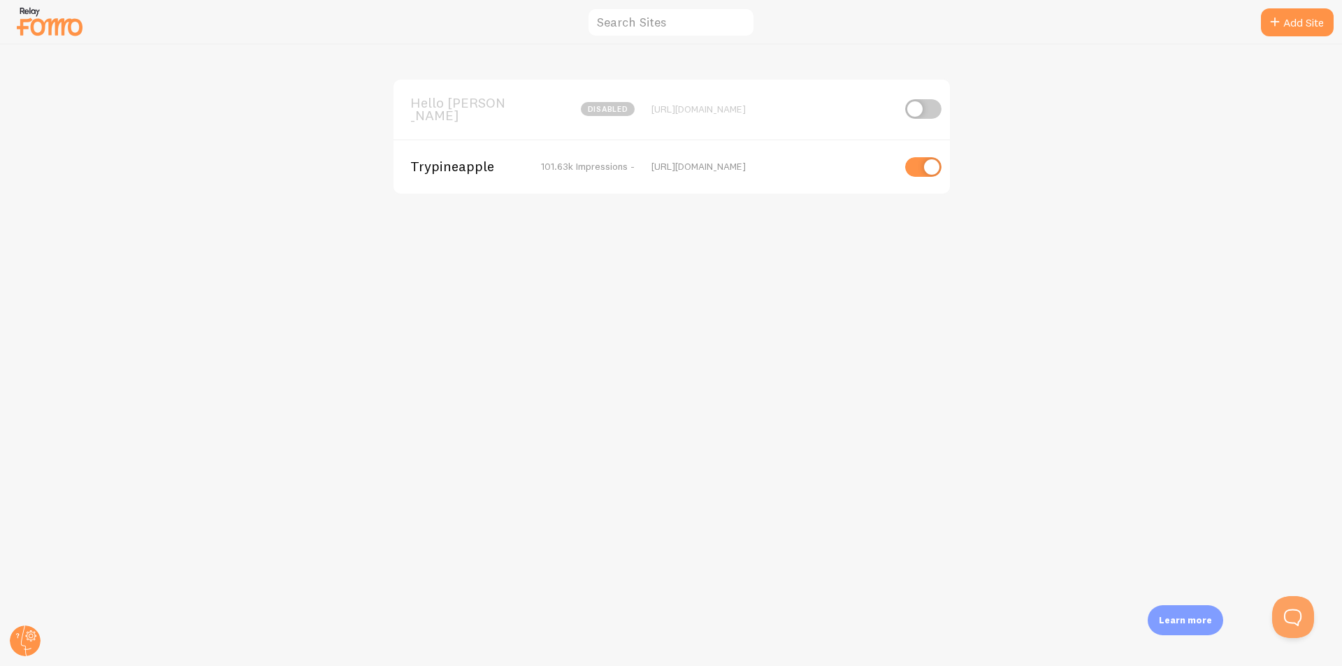 Image resolution: width=1342 pixels, height=666 pixels. What do you see at coordinates (50, 21) in the screenshot?
I see `img: fomo-relay-logo-orange.svg` at bounding box center [50, 21].